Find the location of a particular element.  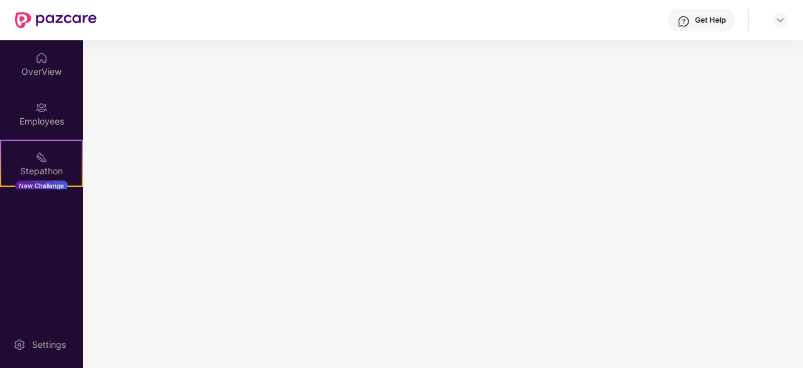

div: Settings is located at coordinates (49, 345).